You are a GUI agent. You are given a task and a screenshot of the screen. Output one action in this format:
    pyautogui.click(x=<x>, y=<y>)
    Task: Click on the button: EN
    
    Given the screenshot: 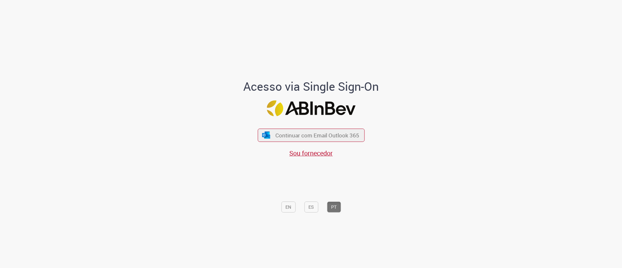 What is the action you would take?
    pyautogui.click(x=288, y=207)
    